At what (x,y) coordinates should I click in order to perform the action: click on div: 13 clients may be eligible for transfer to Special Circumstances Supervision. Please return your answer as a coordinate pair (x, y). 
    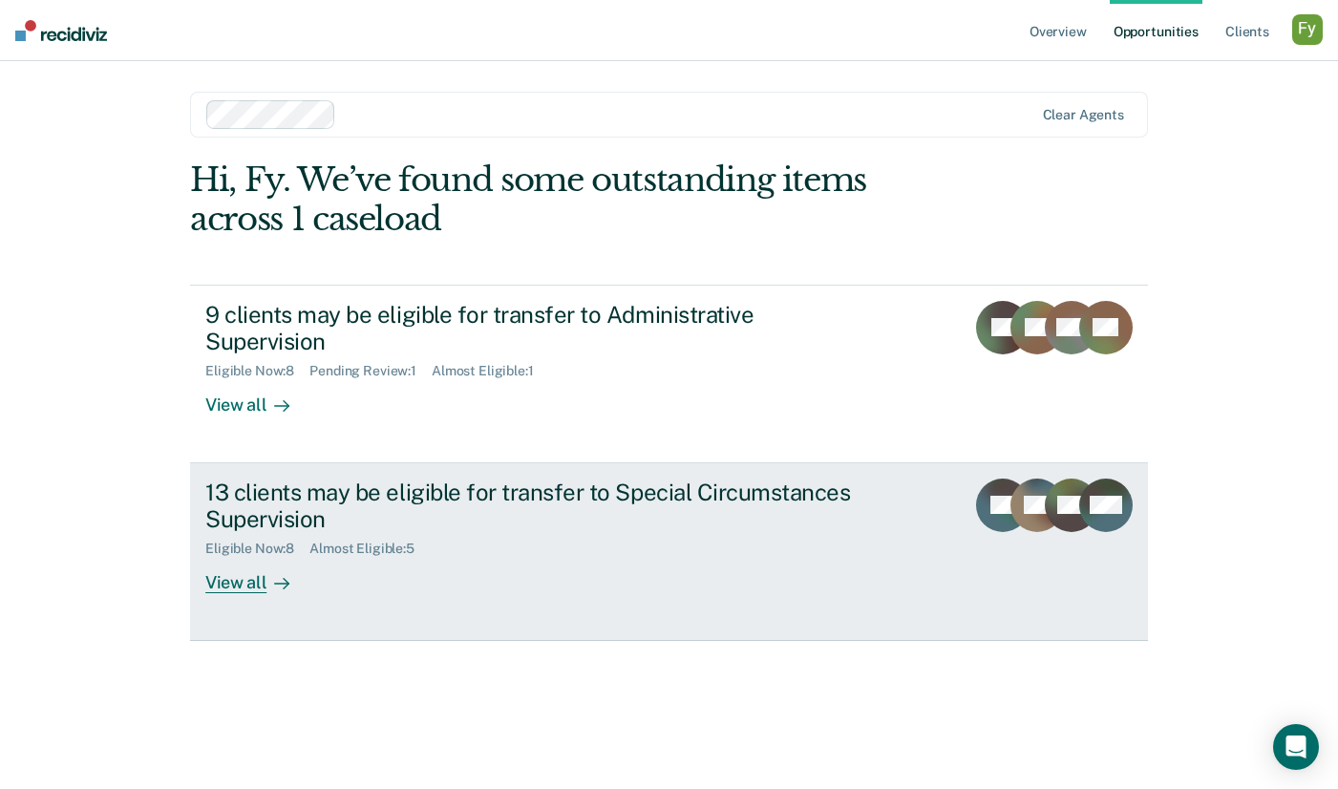
    Looking at the image, I should click on (541, 506).